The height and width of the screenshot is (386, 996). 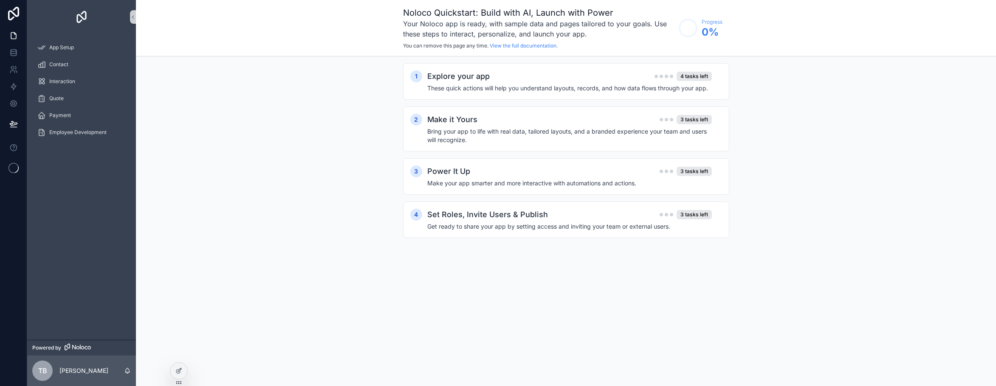 What do you see at coordinates (82, 65) in the screenshot?
I see `a: Contact` at bounding box center [82, 65].